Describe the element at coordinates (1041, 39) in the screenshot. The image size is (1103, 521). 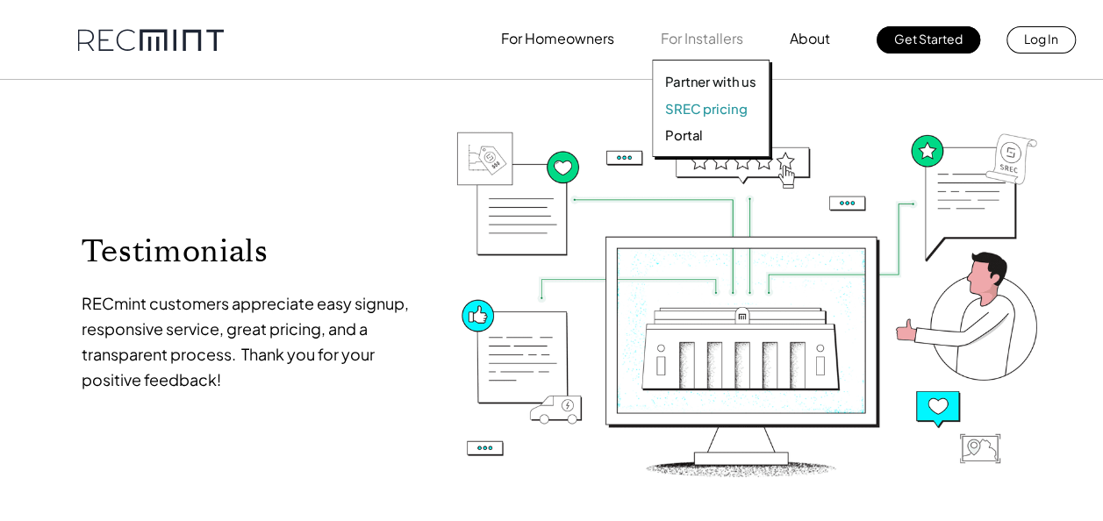
I see `p: Log In` at that location.